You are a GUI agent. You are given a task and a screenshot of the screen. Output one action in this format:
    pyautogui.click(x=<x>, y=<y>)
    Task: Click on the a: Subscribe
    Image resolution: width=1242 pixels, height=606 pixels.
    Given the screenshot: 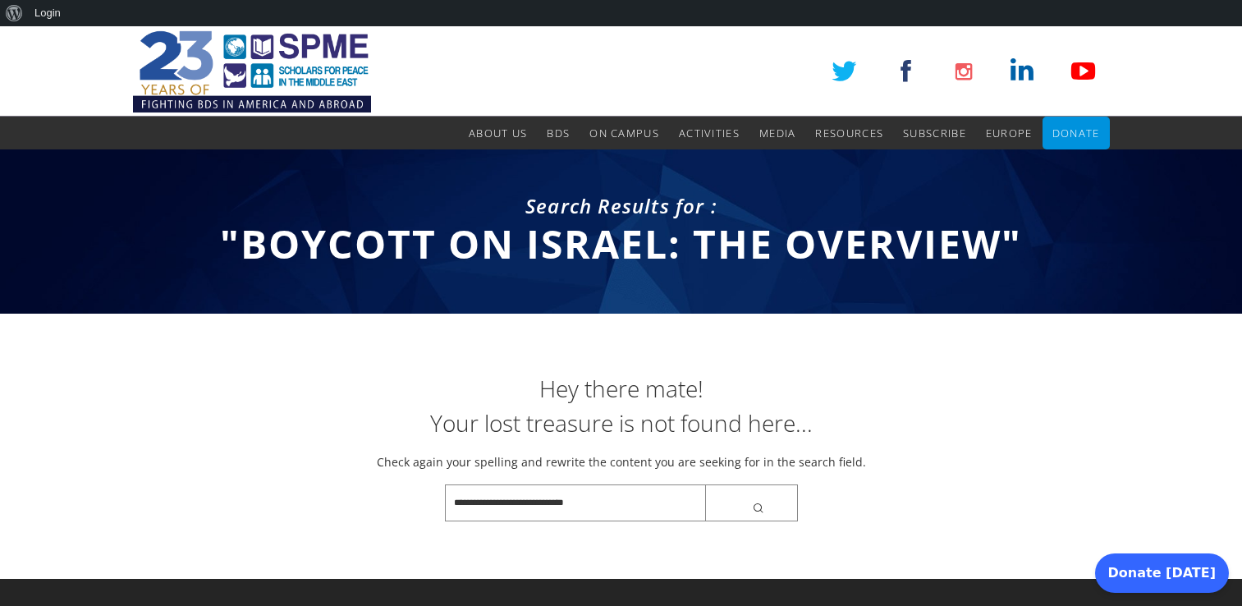 What is the action you would take?
    pyautogui.click(x=934, y=133)
    